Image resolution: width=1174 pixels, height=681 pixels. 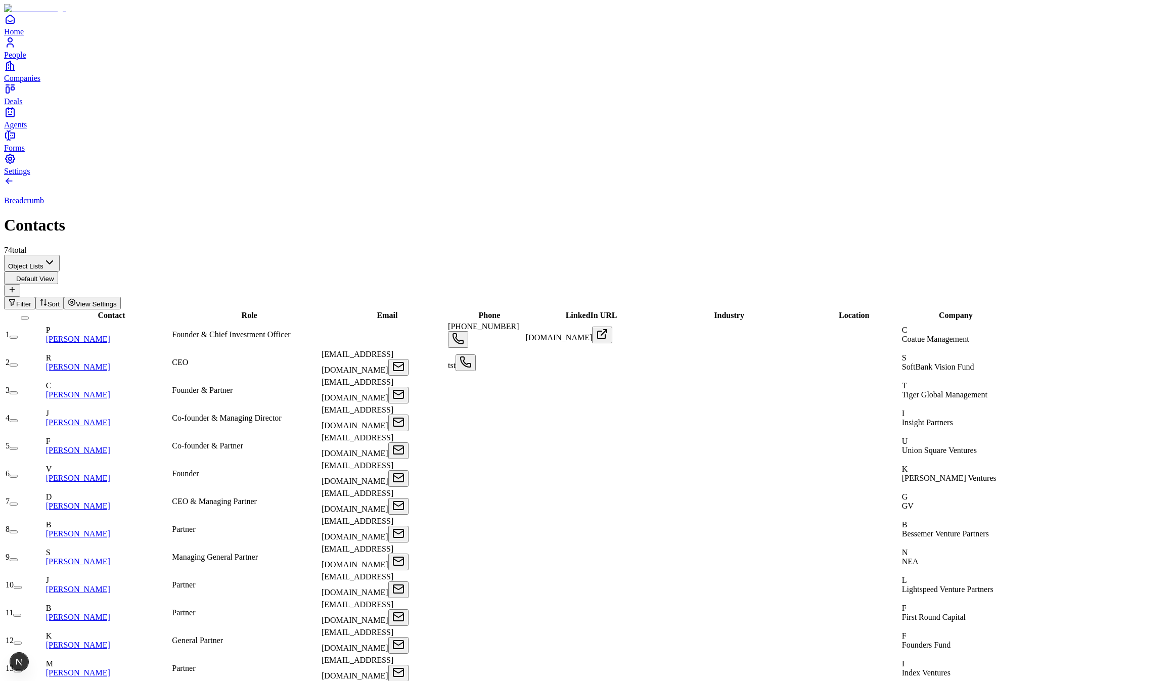 What do you see at coordinates (587, 225) in the screenshot?
I see `h1: Contacts` at bounding box center [587, 225].